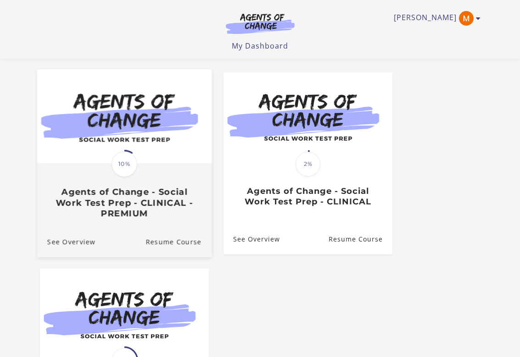  What do you see at coordinates (178, 241) in the screenshot?
I see `a: Agents of Change - Social Work Test Prep - CLINICAL - PREMIUM: Resume Course` at bounding box center [178, 241].